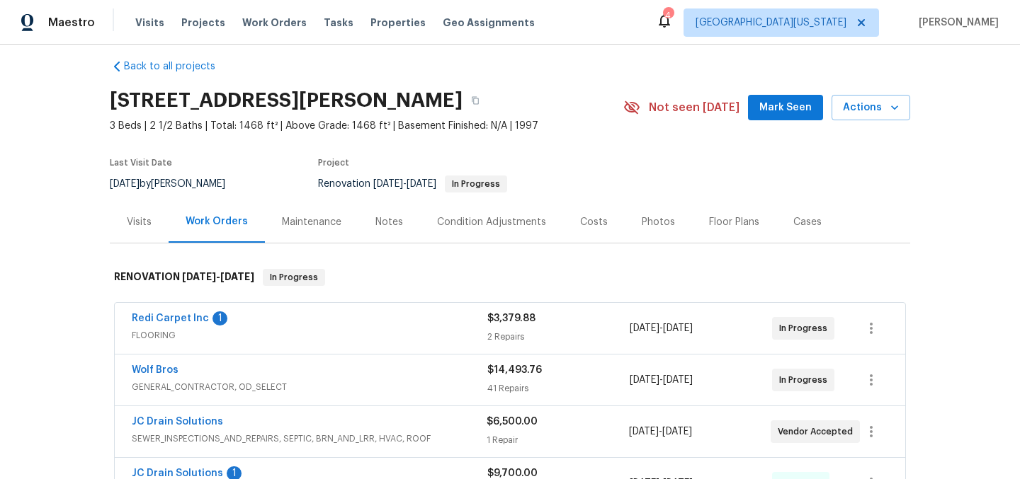 Image resolution: width=1020 pixels, height=479 pixels. What do you see at coordinates (334, 163) in the screenshot?
I see `span: Project` at bounding box center [334, 163].